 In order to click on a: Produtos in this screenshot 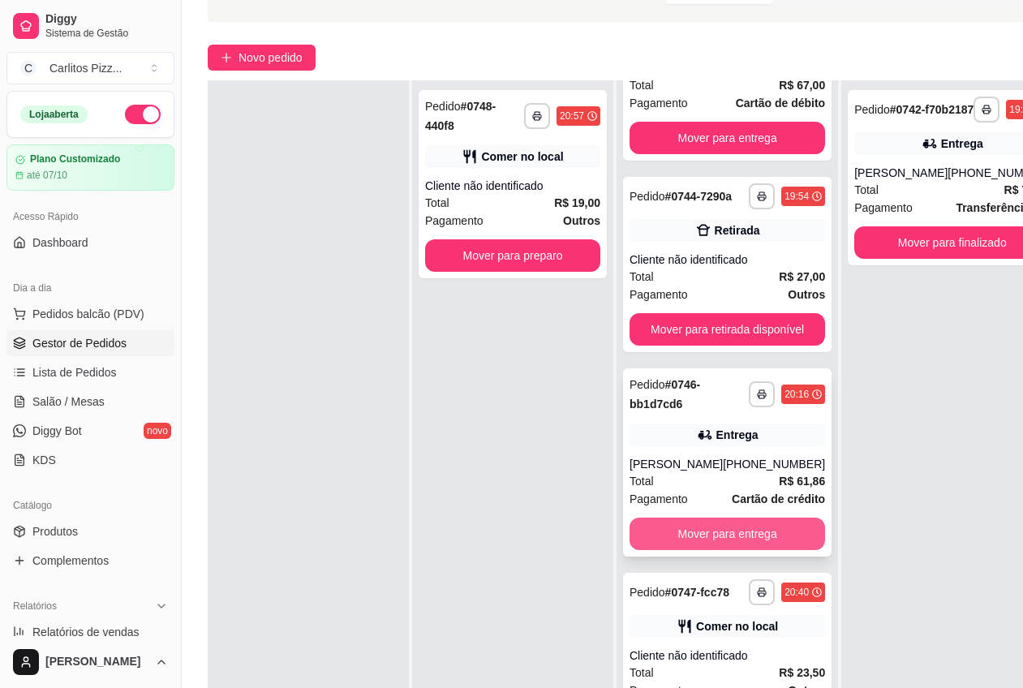, I will do `click(90, 531)`.